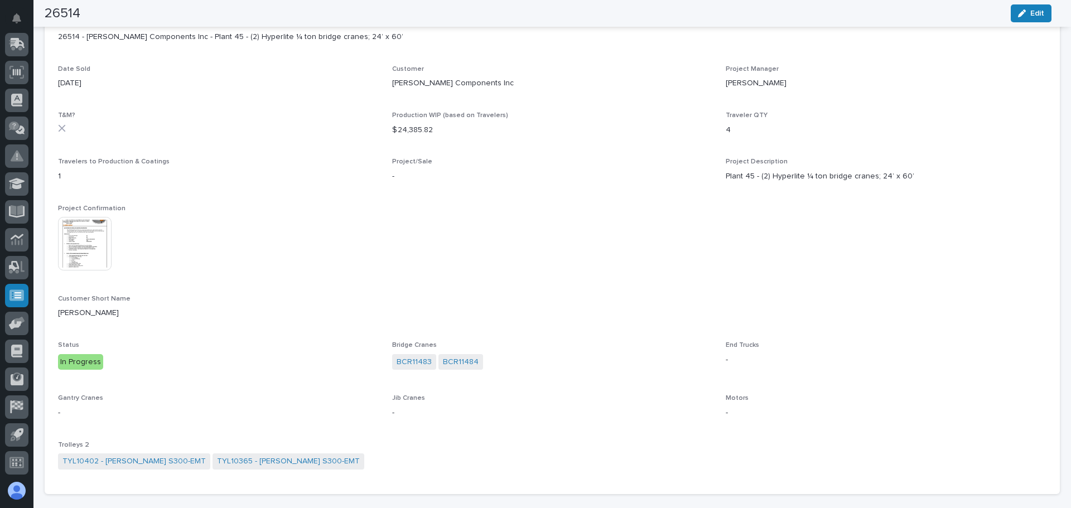  Describe the element at coordinates (69, 345) in the screenshot. I see `span: Status` at that location.